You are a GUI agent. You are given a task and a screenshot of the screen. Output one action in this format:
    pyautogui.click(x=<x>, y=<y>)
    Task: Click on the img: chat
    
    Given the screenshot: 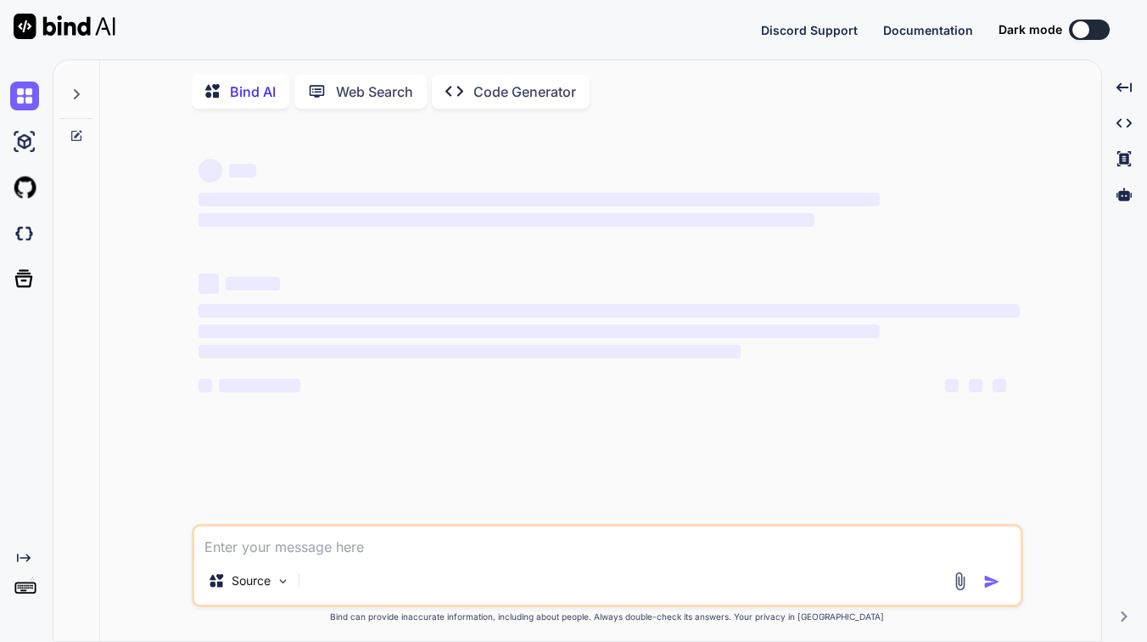 What is the action you would take?
    pyautogui.click(x=25, y=96)
    